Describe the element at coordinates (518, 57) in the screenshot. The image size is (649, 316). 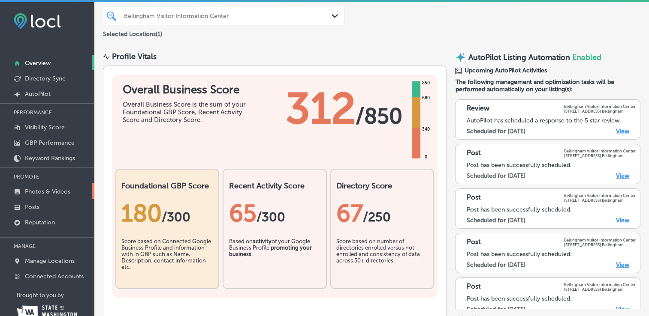
I see `p: AutoPilot Listing Automation` at that location.